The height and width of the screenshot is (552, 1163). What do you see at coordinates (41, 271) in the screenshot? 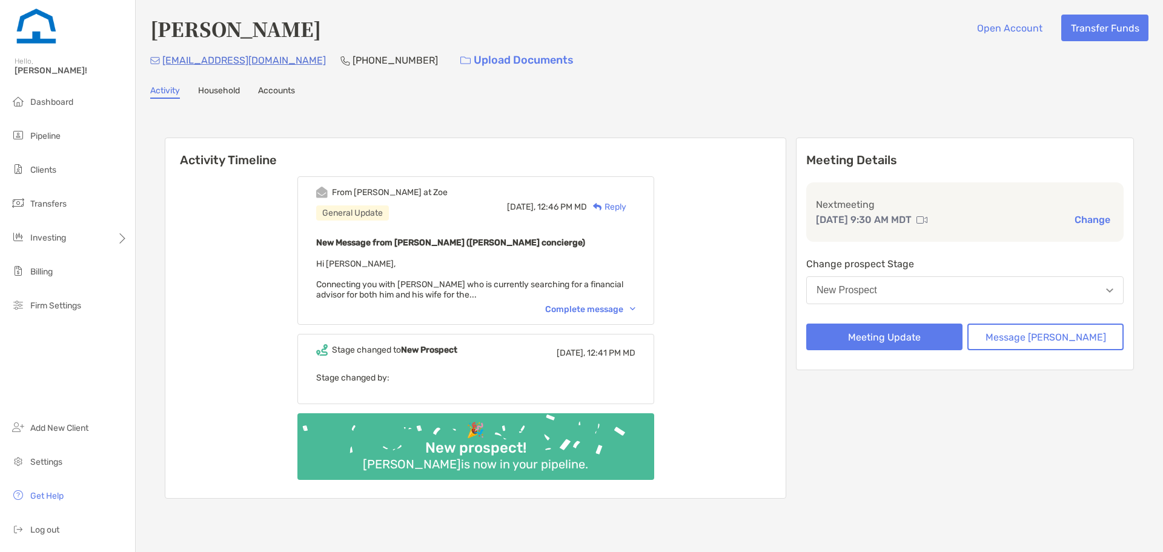
I see `span: Billing` at bounding box center [41, 271].